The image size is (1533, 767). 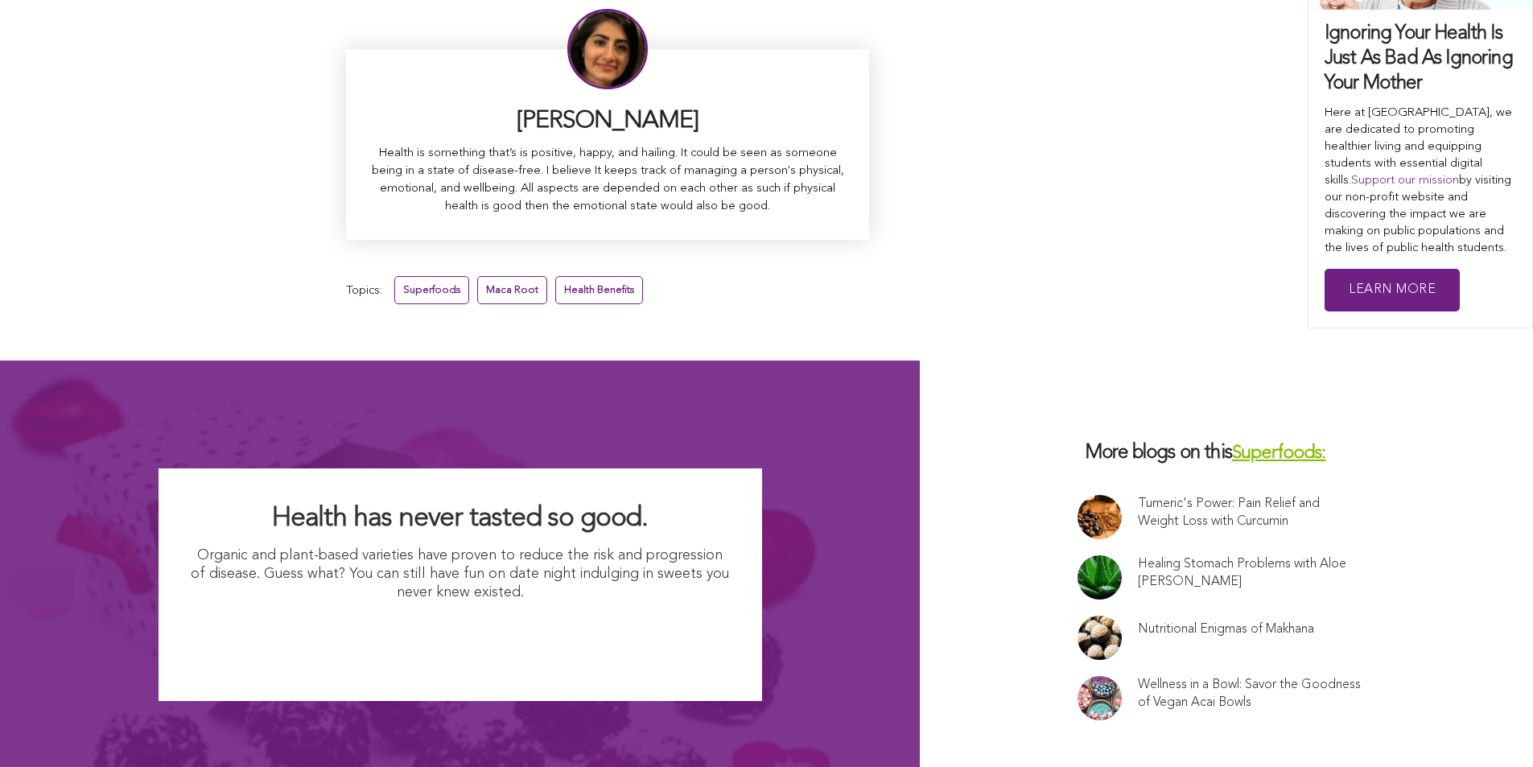 What do you see at coordinates (608, 180) in the screenshot?
I see `p: Health is something that’s is positive, happy, and hailing. It could be seen as someone being in ...` at bounding box center [608, 180].